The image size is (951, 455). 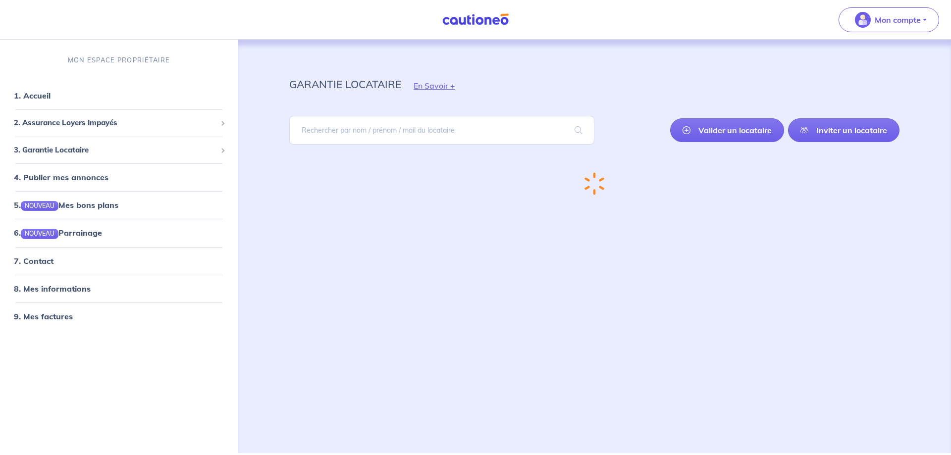 What do you see at coordinates (119, 316) in the screenshot?
I see `div: 9. Mes factures` at bounding box center [119, 316].